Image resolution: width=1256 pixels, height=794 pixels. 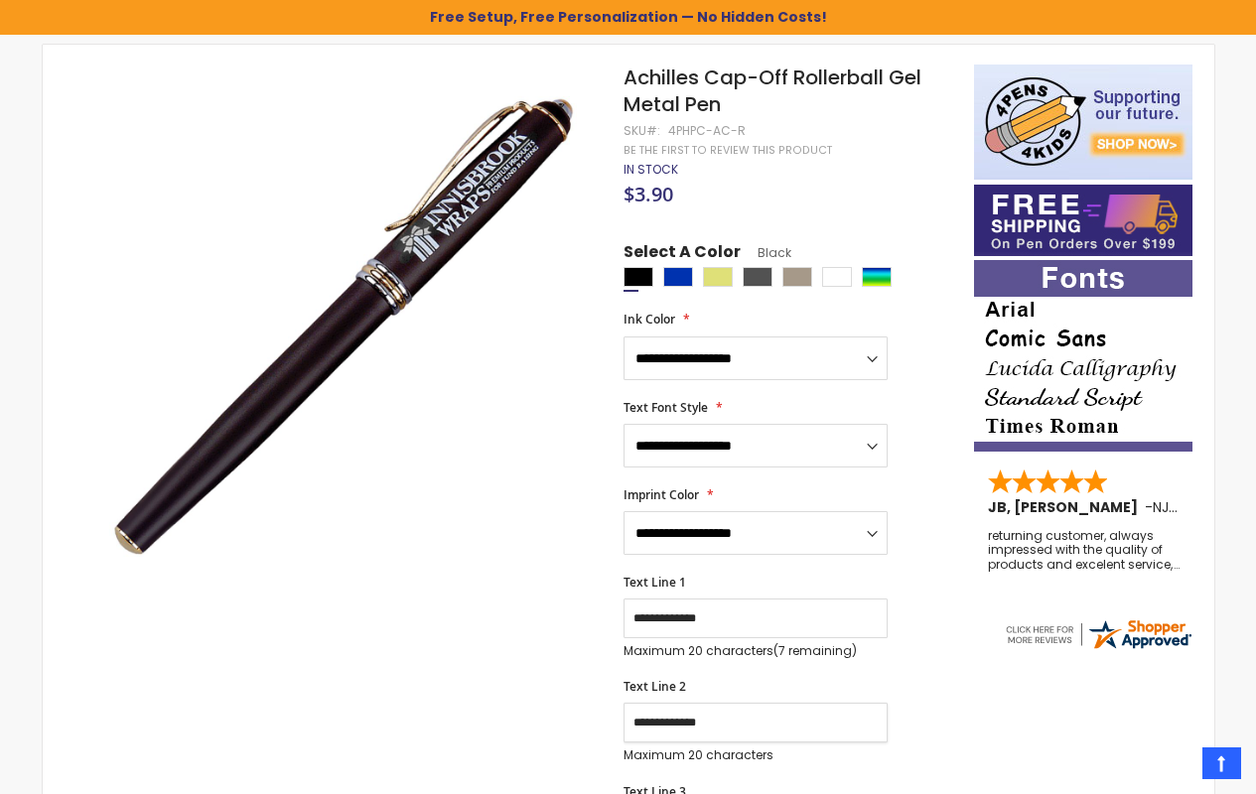 What do you see at coordinates (650, 170) in the screenshot?
I see `div: Availability` at bounding box center [650, 170].